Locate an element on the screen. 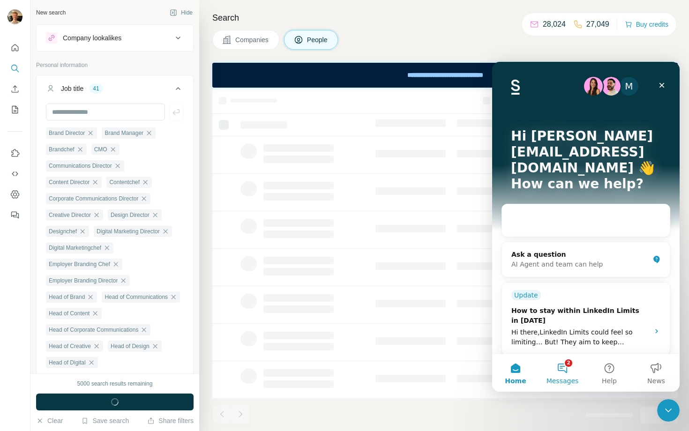 This screenshot has height=431, width=689. span: Messages is located at coordinates (70, 319).